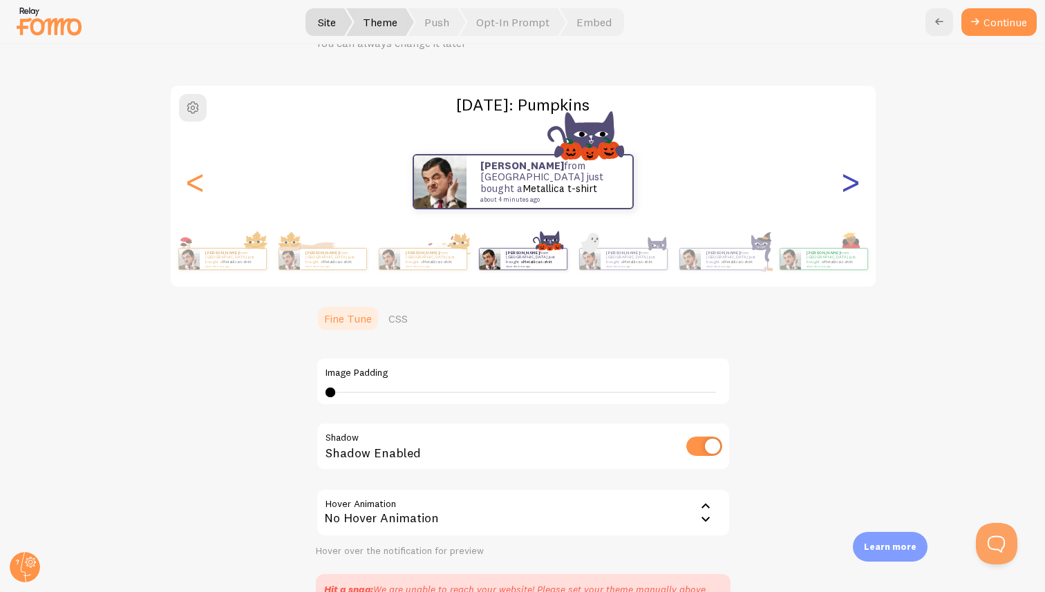  Describe the element at coordinates (851, 182) in the screenshot. I see `div: Next slide` at that location.